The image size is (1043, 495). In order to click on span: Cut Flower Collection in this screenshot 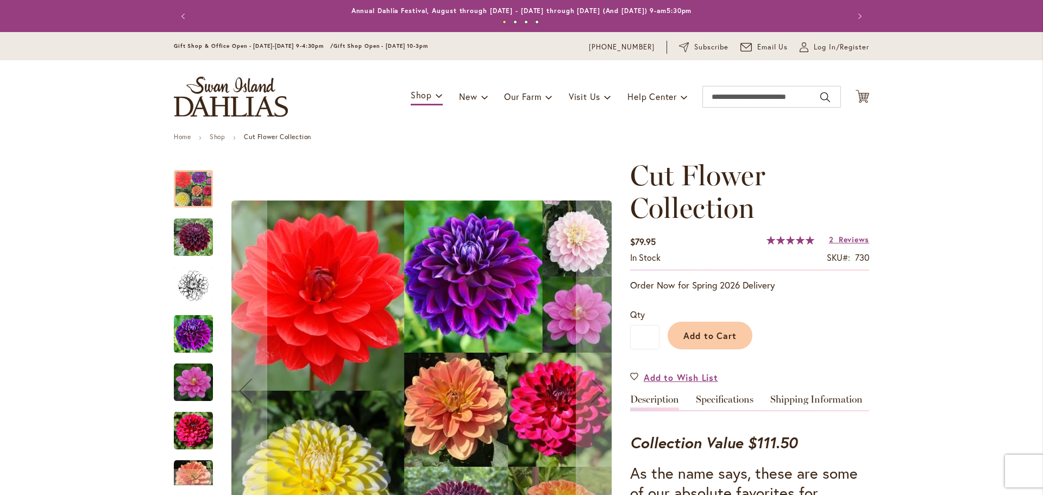, I will do `click(698, 191)`.